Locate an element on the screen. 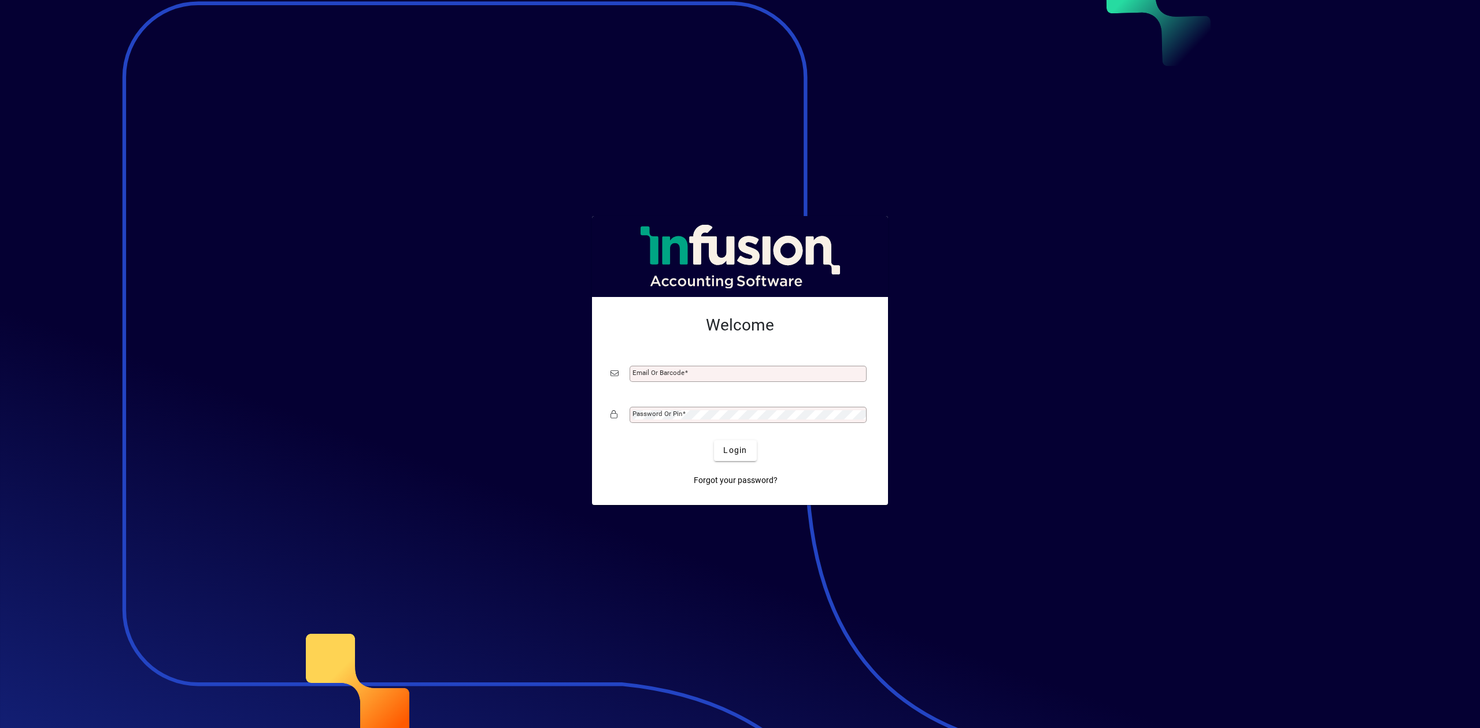 Image resolution: width=1480 pixels, height=728 pixels. span: Login is located at coordinates (735, 450).